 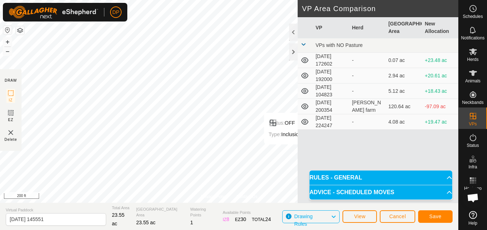 What do you see at coordinates (398, 217) in the screenshot?
I see `span: Cancel` at bounding box center [398, 217].